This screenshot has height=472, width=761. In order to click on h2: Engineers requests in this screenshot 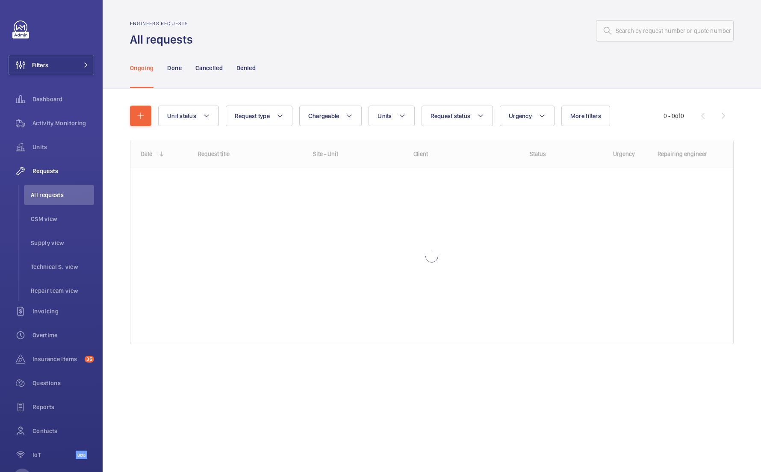, I will do `click(164, 24)`.